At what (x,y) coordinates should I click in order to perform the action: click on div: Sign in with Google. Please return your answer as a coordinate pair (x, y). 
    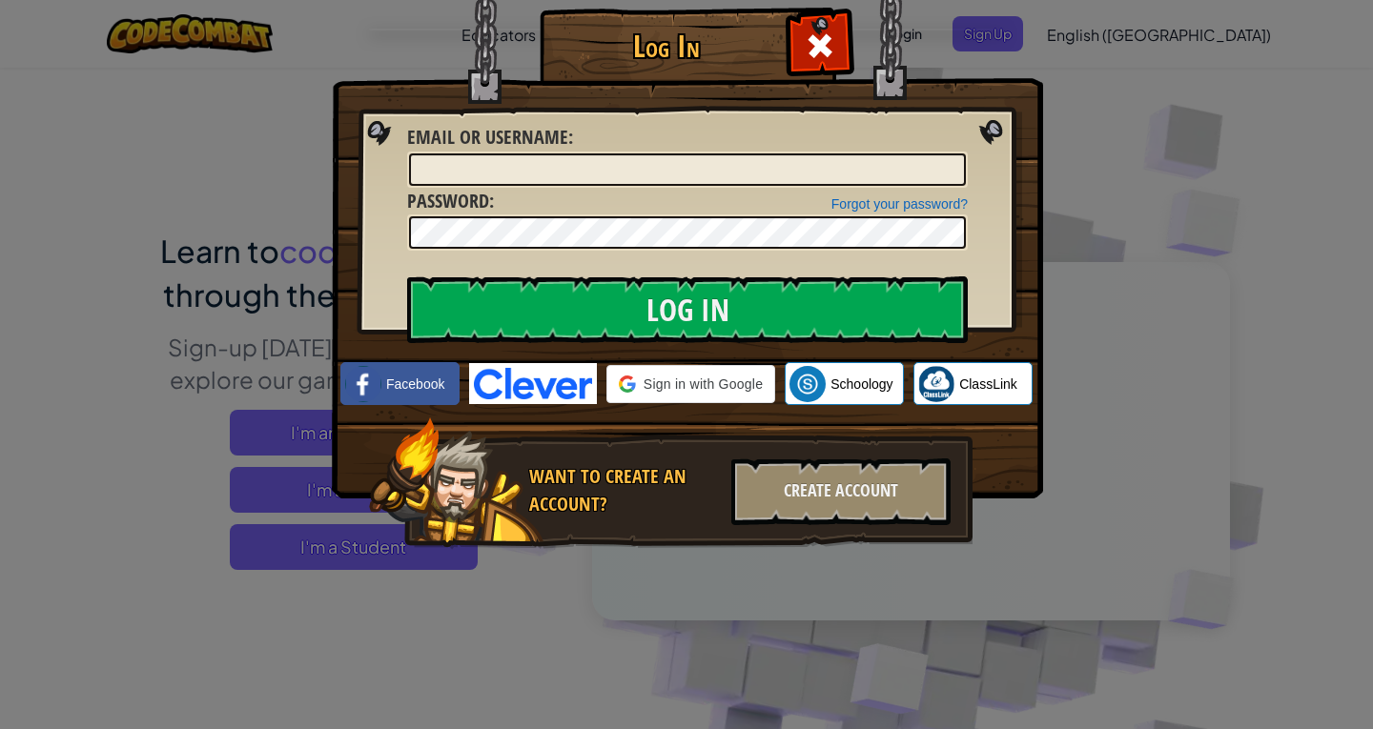
    Looking at the image, I should click on (690, 384).